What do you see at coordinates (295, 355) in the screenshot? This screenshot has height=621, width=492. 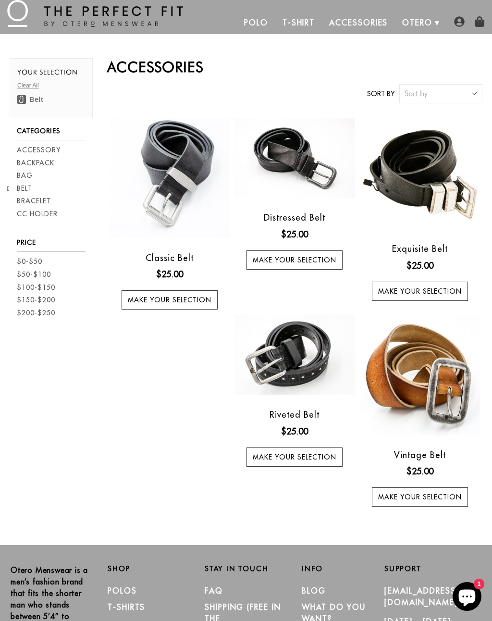 I see `img: otero menswear riveted belt` at bounding box center [295, 355].